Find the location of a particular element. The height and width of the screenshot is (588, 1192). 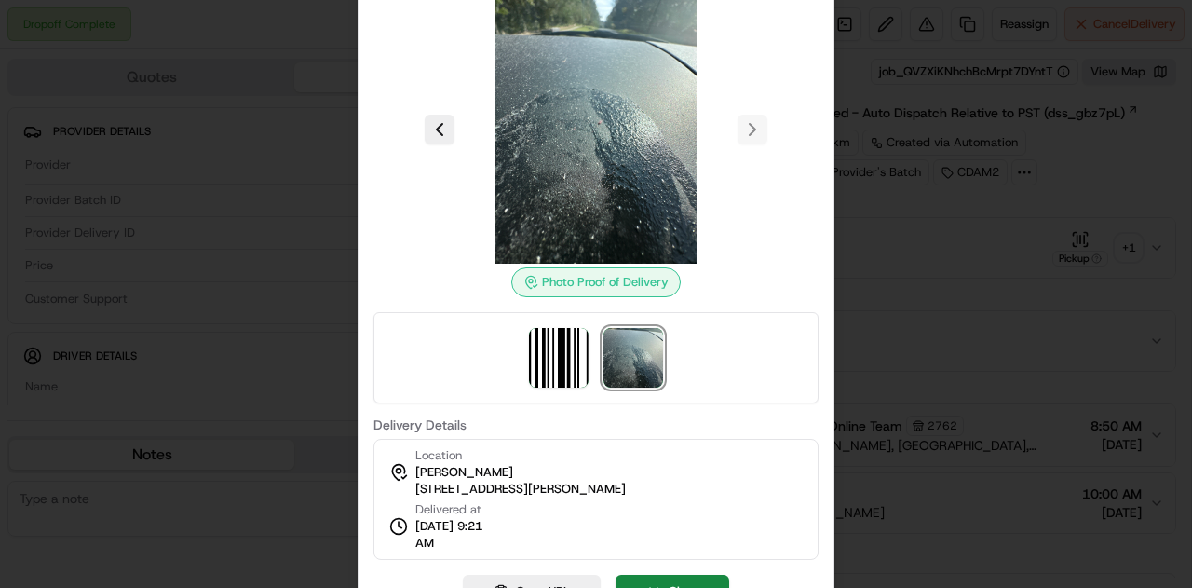

div: Photo Proof of Delivery is located at coordinates (596, 282).